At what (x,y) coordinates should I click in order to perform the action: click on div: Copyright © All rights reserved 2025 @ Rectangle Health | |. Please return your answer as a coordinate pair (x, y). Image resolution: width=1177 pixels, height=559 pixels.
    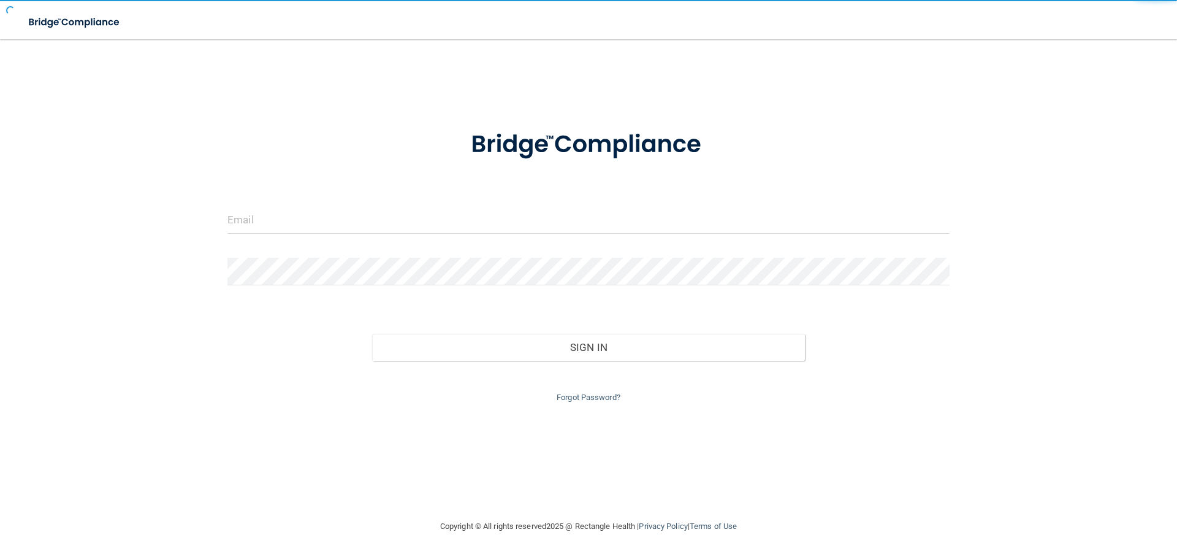
    Looking at the image, I should click on (589, 526).